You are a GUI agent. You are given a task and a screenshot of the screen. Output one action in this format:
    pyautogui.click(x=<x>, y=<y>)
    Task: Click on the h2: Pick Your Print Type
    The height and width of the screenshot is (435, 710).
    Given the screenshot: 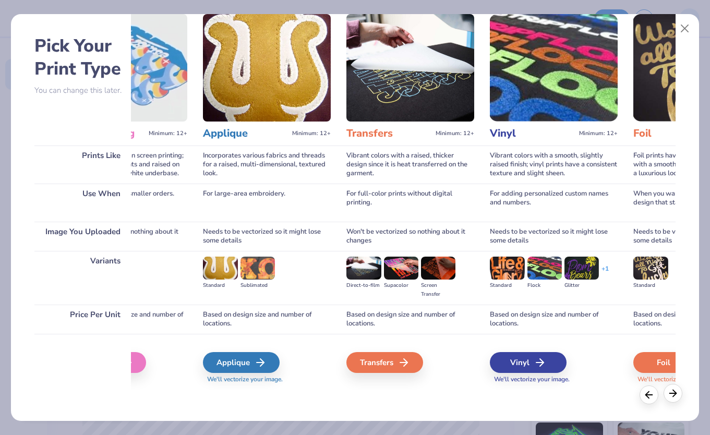 What is the action you would take?
    pyautogui.click(x=82, y=57)
    